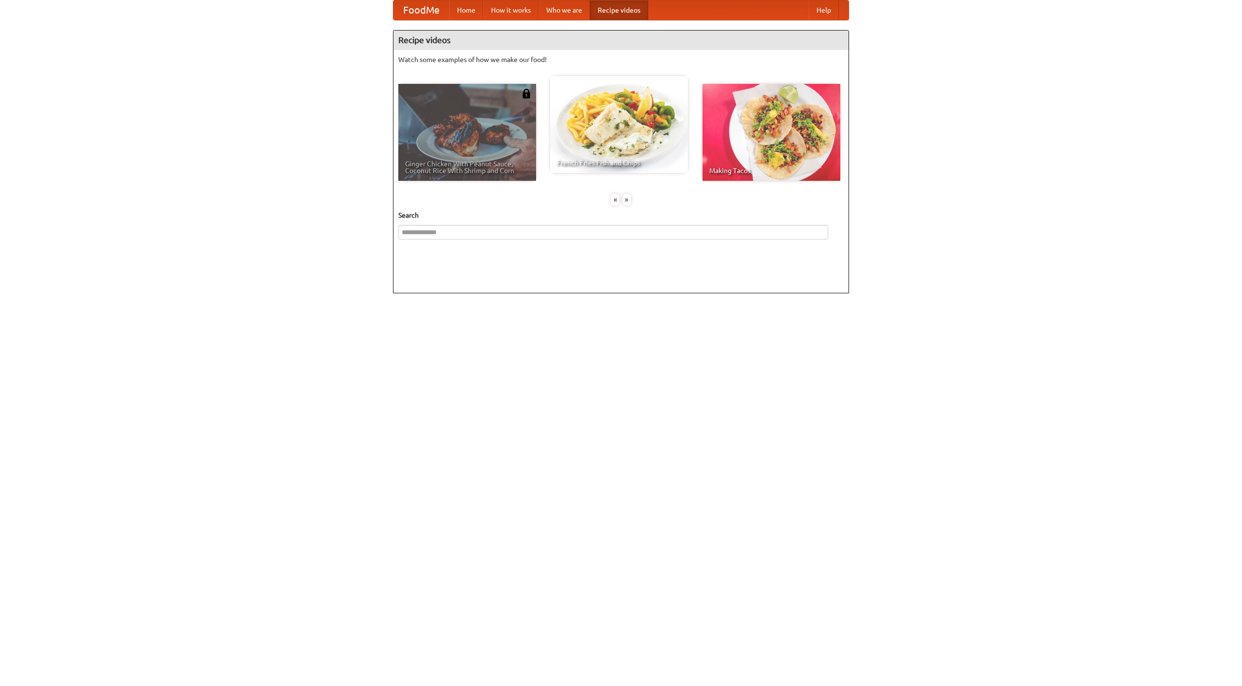 Image resolution: width=1242 pixels, height=686 pixels. I want to click on img: 483408.png, so click(526, 94).